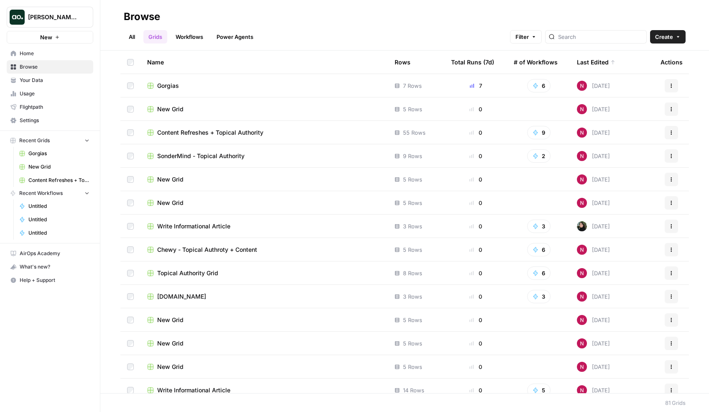 The width and height of the screenshot is (709, 412). Describe the element at coordinates (412, 86) in the screenshot. I see `span: 7 Rows` at that location.